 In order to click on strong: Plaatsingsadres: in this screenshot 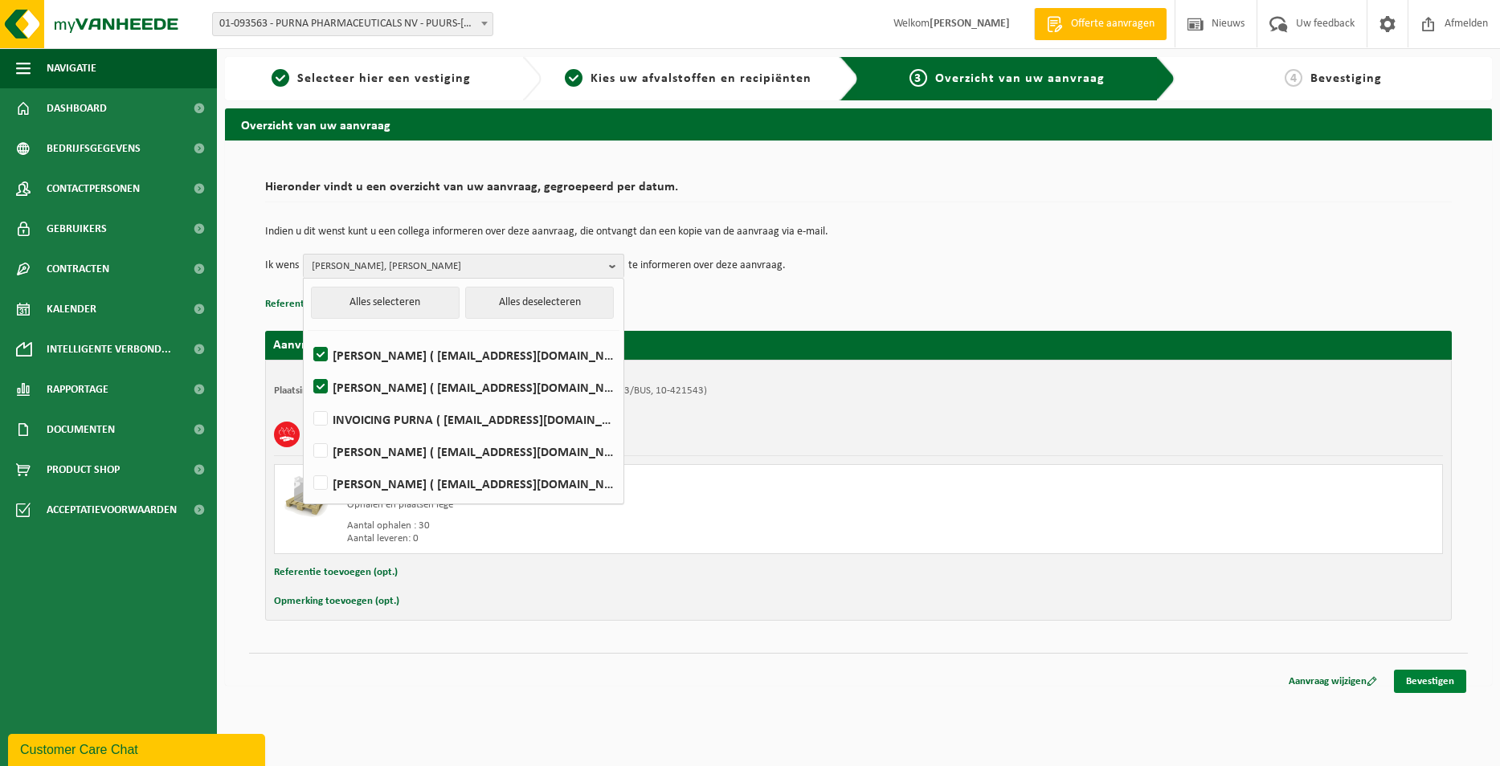, I will do `click(309, 390)`.